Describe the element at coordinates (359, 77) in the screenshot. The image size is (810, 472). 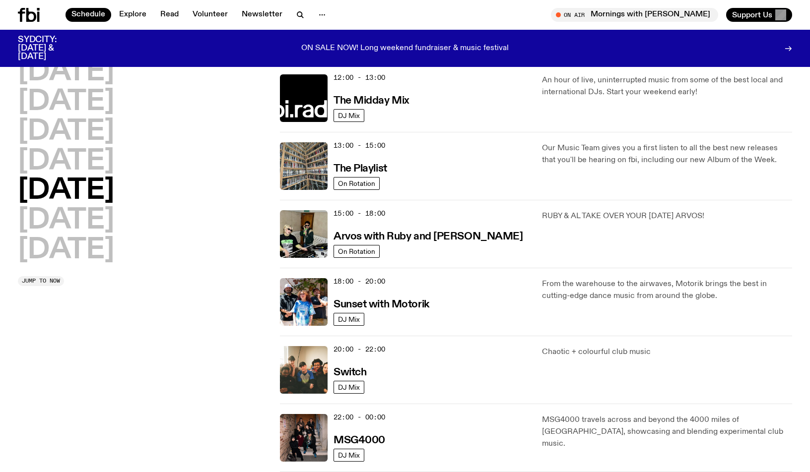
I see `span: 12:00 - 13:00` at that location.